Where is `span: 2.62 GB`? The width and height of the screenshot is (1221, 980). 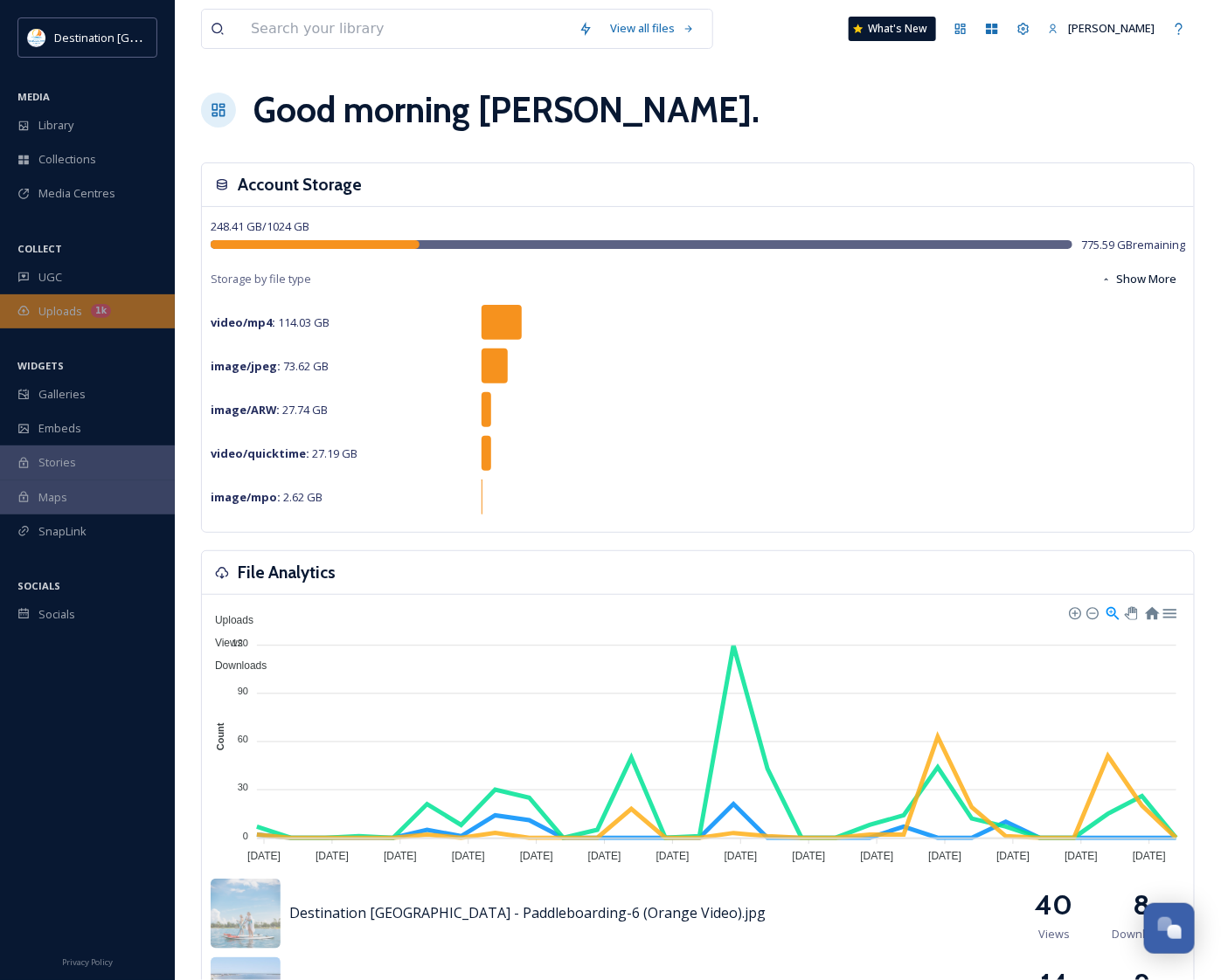
span: 2.62 GB is located at coordinates (266, 497).